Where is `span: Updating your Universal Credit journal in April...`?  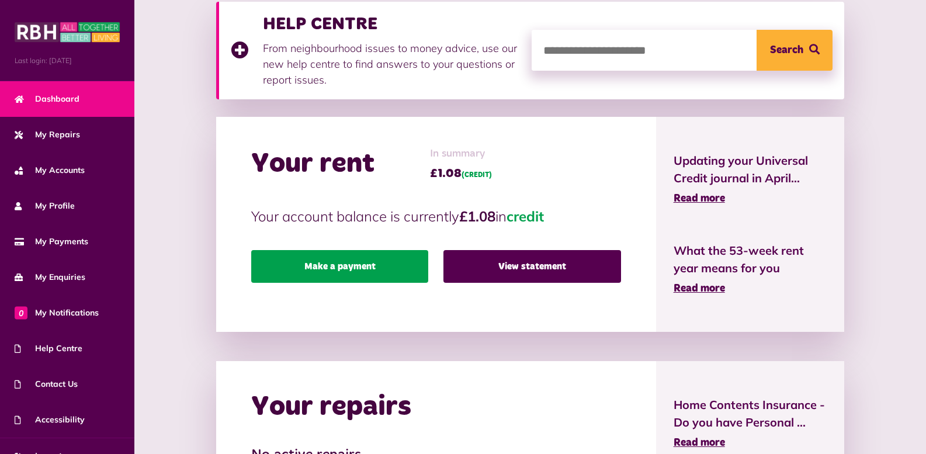 span: Updating your Universal Credit journal in April... is located at coordinates (750, 169).